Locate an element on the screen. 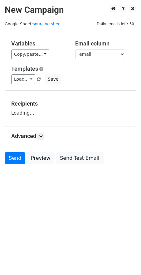 The image size is (141, 275). span: Daily emails left: 50 is located at coordinates (115, 24).